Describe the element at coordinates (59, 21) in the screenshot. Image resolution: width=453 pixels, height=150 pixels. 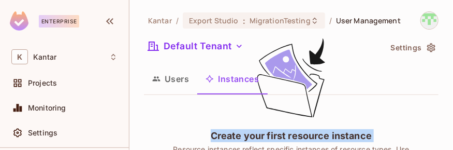
I see `div: Enterprise` at that location.